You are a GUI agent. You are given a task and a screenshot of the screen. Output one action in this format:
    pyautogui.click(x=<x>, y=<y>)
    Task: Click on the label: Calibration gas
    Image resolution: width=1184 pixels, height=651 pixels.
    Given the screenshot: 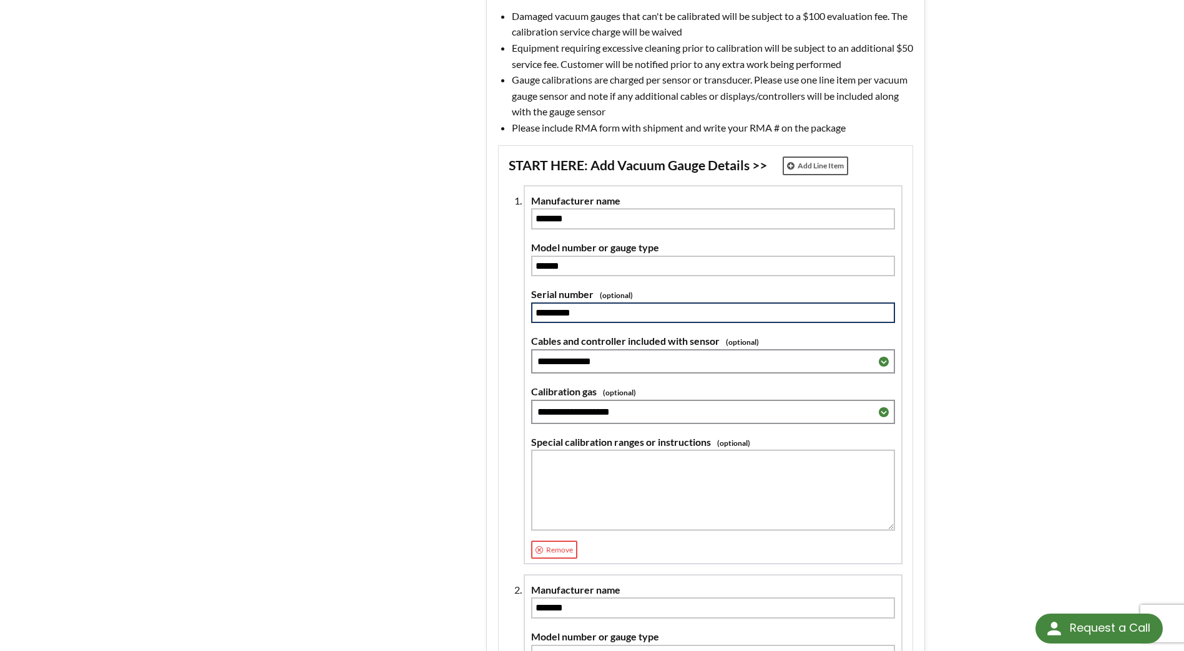 What is the action you would take?
    pyautogui.click(x=713, y=392)
    